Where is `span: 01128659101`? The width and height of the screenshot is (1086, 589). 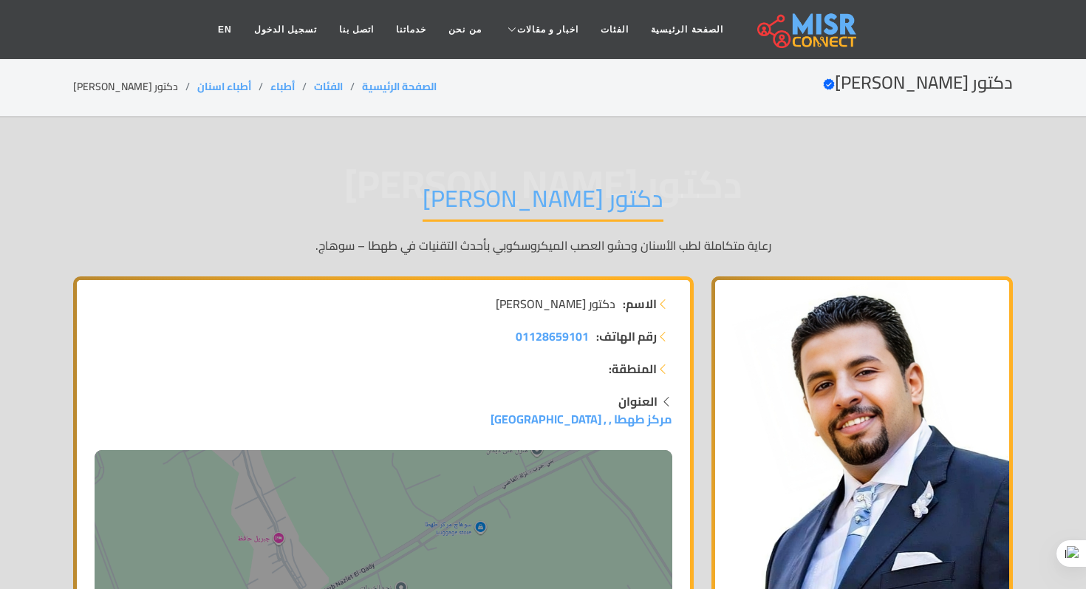 span: 01128659101 is located at coordinates (552, 336).